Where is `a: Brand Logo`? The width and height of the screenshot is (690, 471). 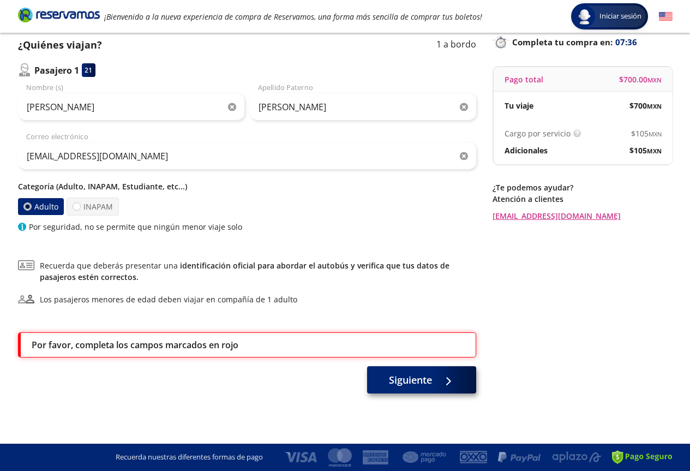 a: Brand Logo is located at coordinates (59, 16).